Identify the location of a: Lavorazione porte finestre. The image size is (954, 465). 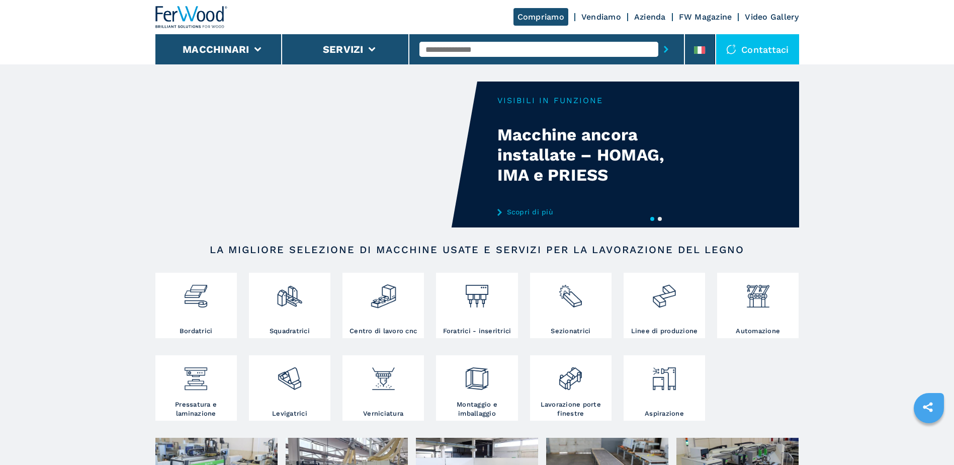
(571, 388).